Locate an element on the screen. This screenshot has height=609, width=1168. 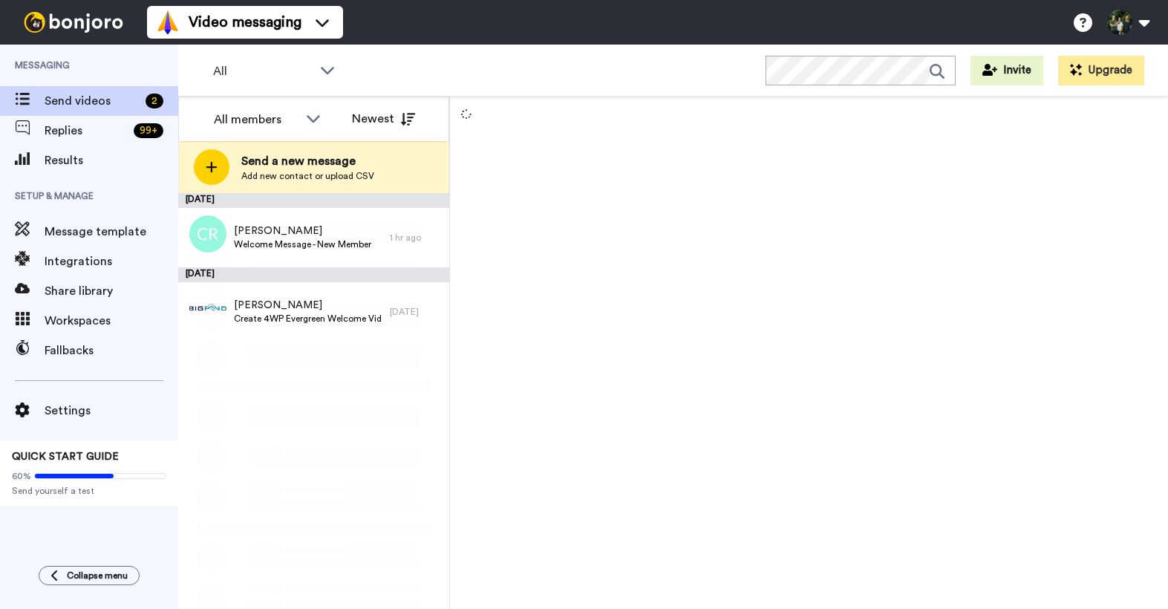
button: Newest is located at coordinates (383, 119).